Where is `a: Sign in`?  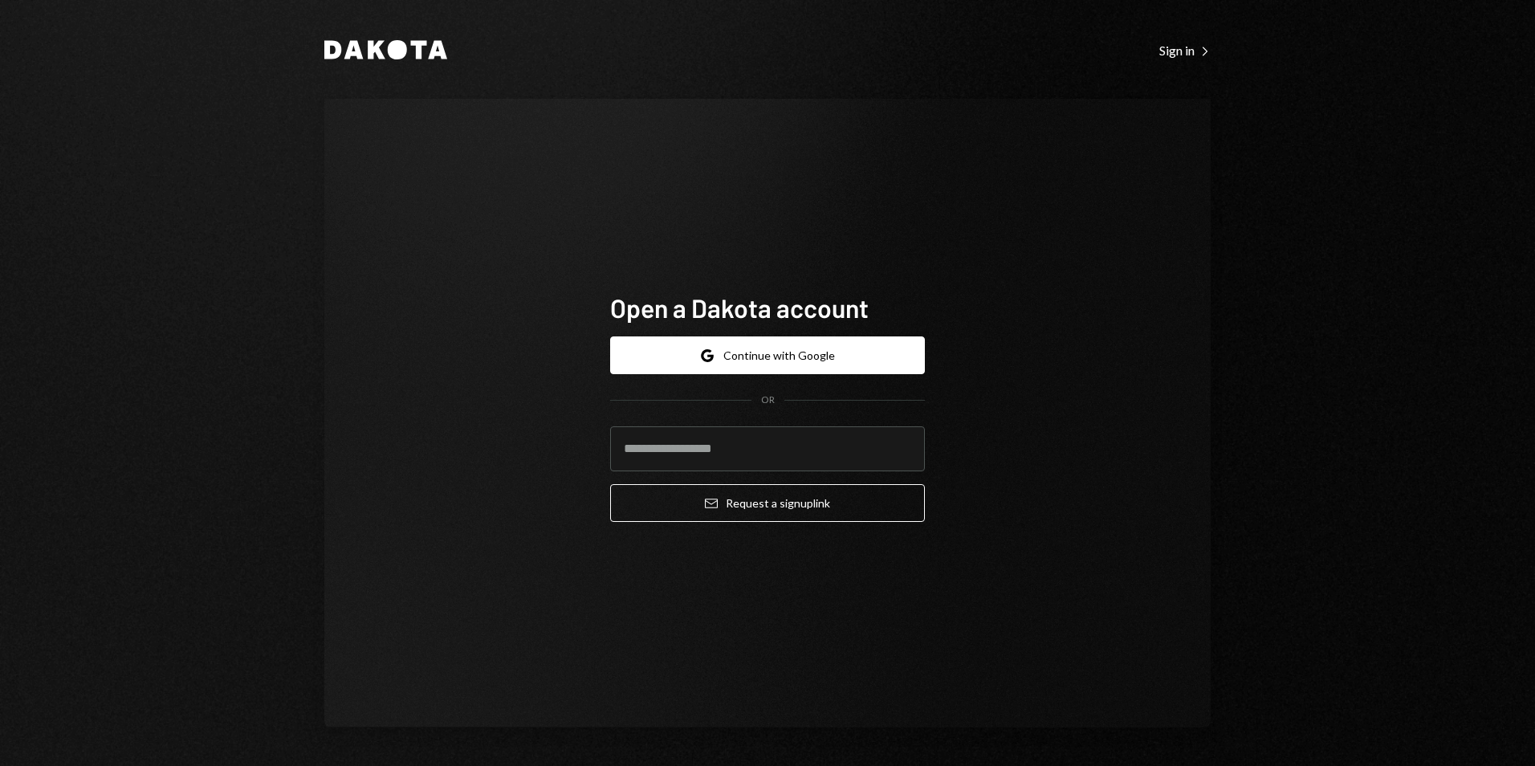
a: Sign in is located at coordinates (1185, 50).